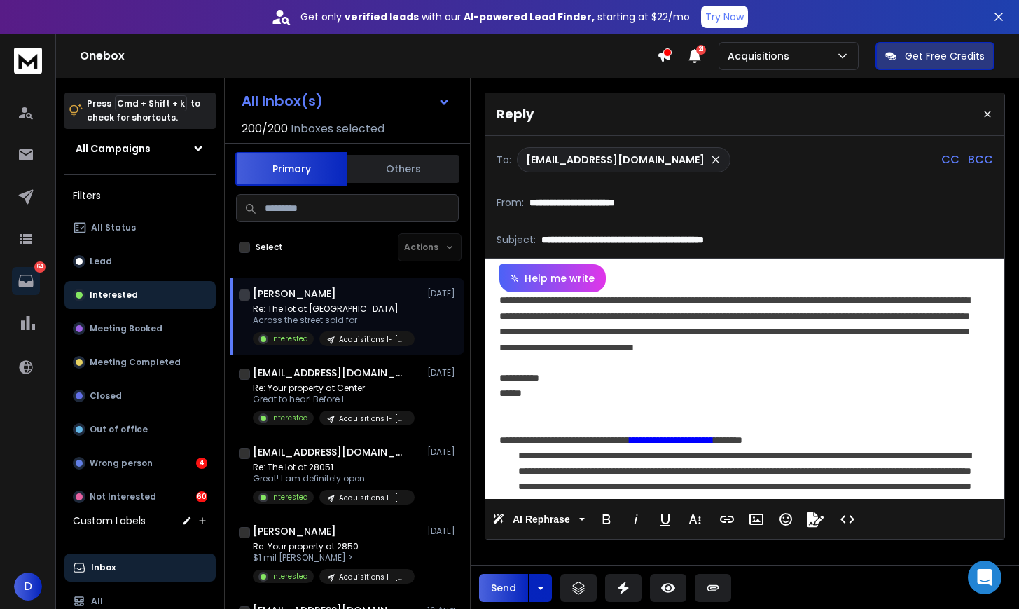 The height and width of the screenshot is (609, 1019). What do you see at coordinates (333, 546) in the screenshot?
I see `p: Re: Your property at 2850` at bounding box center [333, 546].